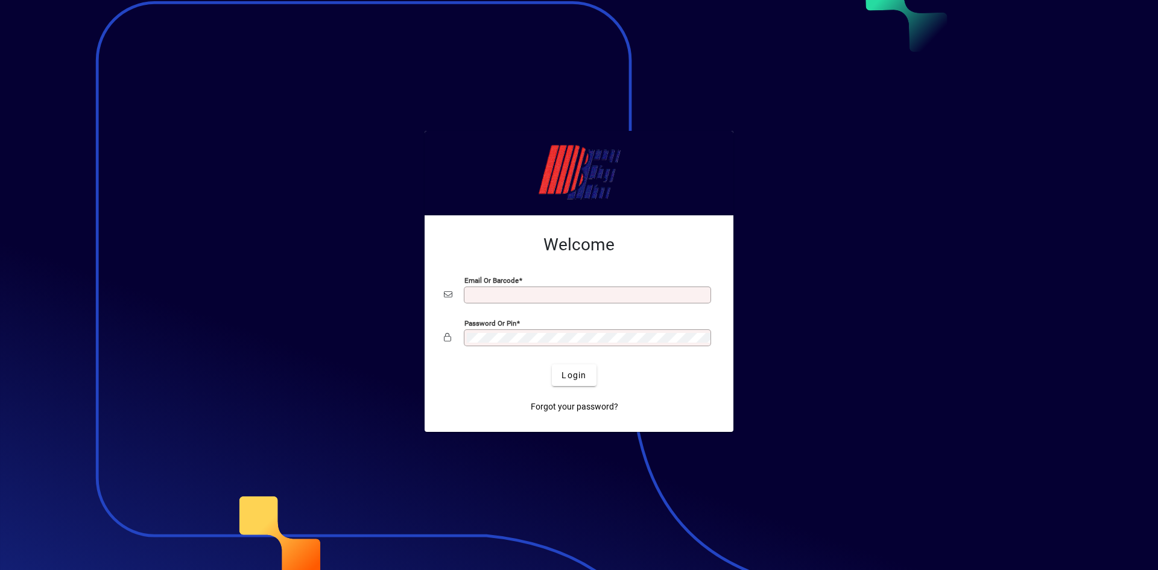 This screenshot has width=1158, height=570. Describe the element at coordinates (574, 407) in the screenshot. I see `a: Forgot your password?` at that location.